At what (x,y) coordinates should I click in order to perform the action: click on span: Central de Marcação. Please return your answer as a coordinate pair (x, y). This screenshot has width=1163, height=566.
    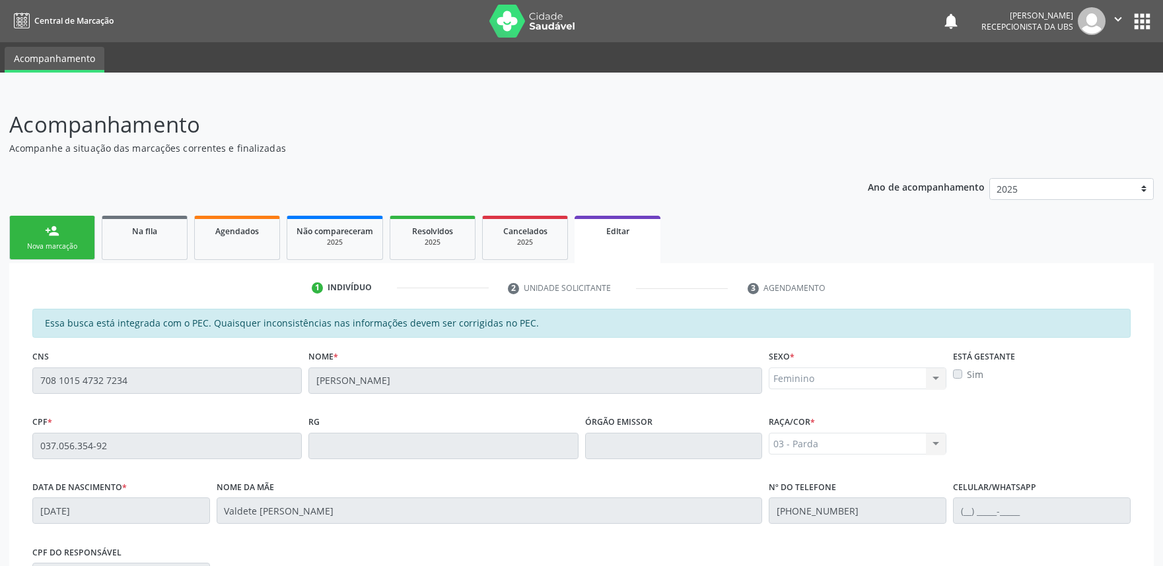
    Looking at the image, I should click on (74, 20).